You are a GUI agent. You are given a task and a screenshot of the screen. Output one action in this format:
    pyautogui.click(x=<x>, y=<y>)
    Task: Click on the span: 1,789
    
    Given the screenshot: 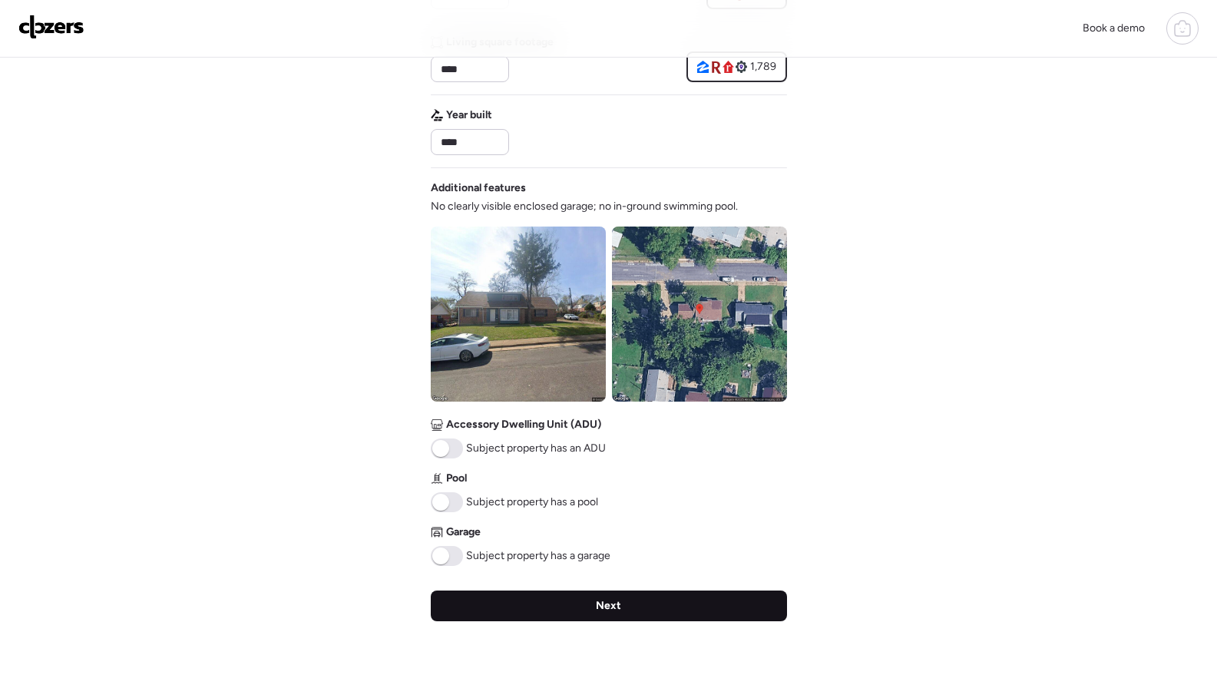 What is the action you would take?
    pyautogui.click(x=763, y=67)
    